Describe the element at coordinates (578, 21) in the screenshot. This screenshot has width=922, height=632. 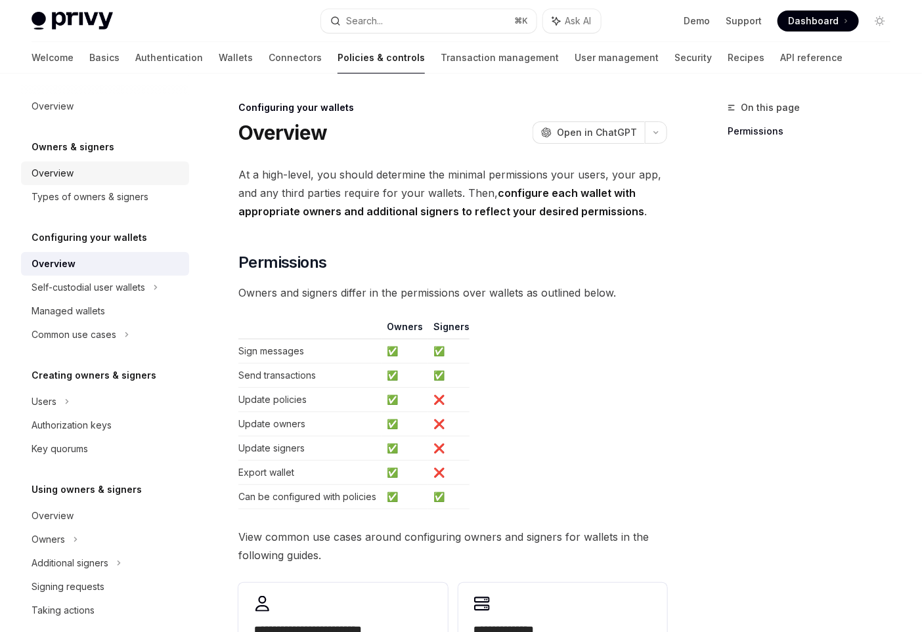
I see `span: Ask AI` at that location.